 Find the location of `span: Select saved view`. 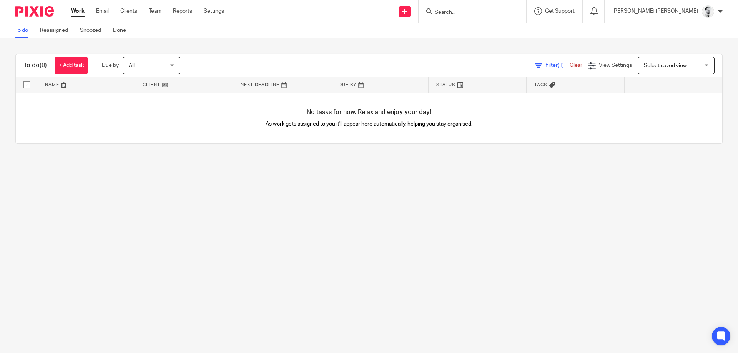

span: Select saved view is located at coordinates (666, 66).